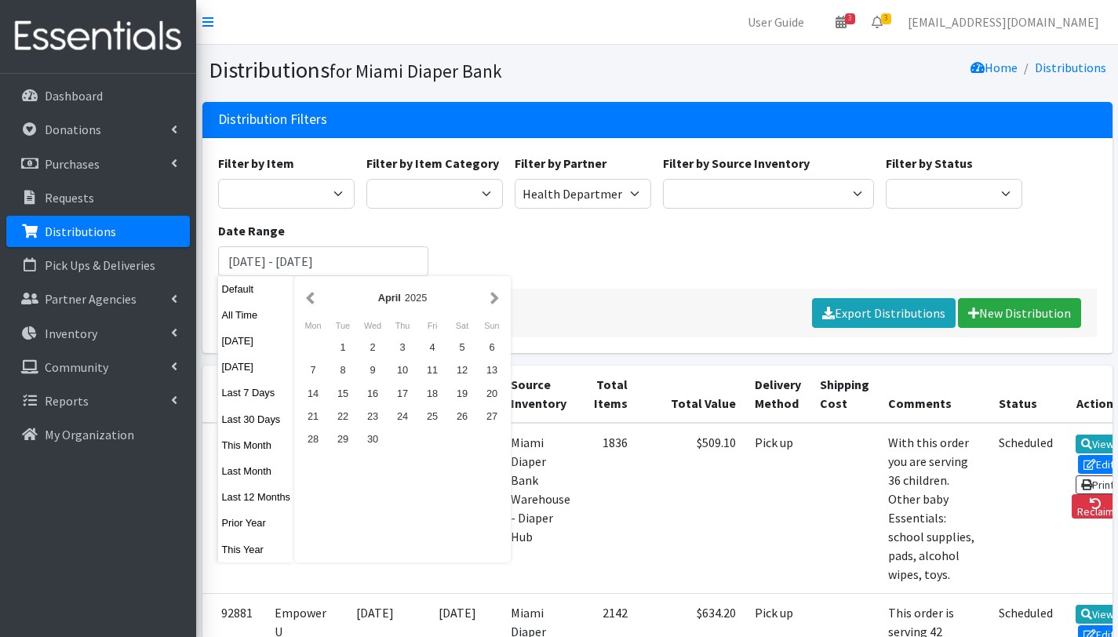 This screenshot has height=637, width=1118. Describe the element at coordinates (416, 71) in the screenshot. I see `small: for Miami Diaper Bank` at that location.